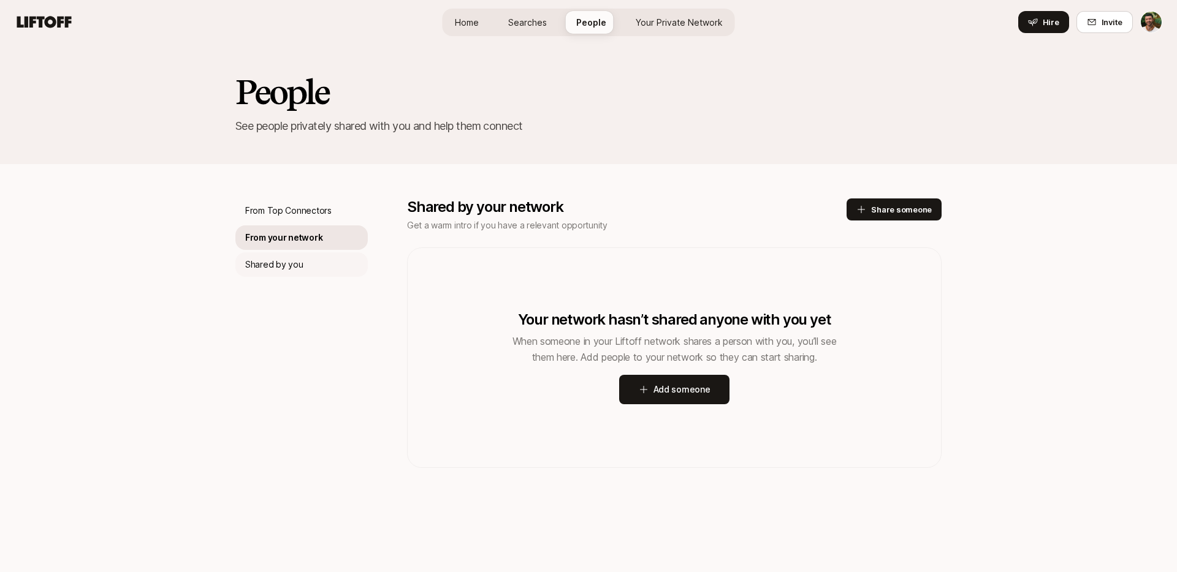 The height and width of the screenshot is (572, 1177). What do you see at coordinates (894, 210) in the screenshot?
I see `button: Share someone` at bounding box center [894, 210].